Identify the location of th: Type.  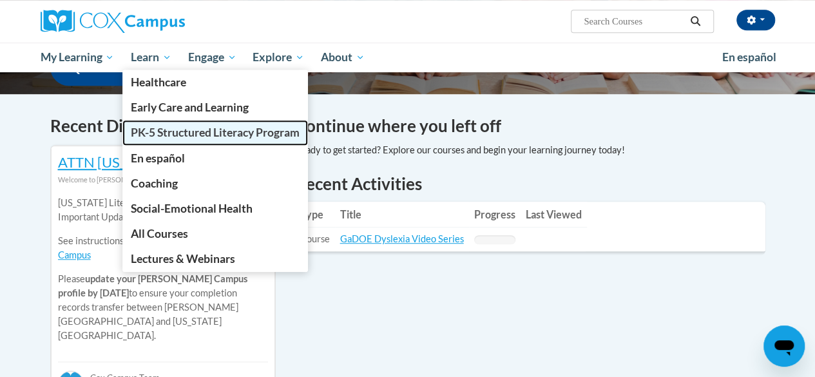
(315, 215).